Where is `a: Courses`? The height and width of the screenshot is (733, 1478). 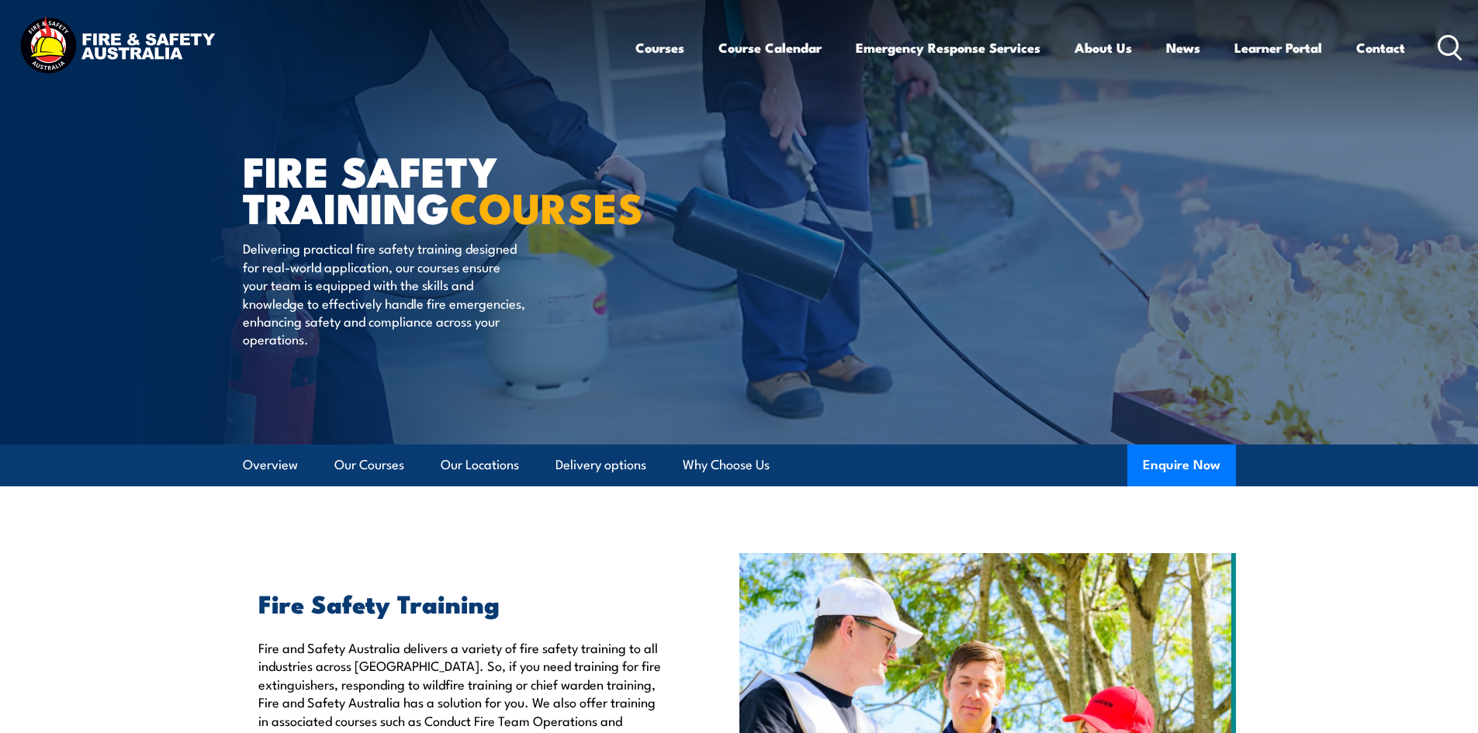
a: Courses is located at coordinates (659, 47).